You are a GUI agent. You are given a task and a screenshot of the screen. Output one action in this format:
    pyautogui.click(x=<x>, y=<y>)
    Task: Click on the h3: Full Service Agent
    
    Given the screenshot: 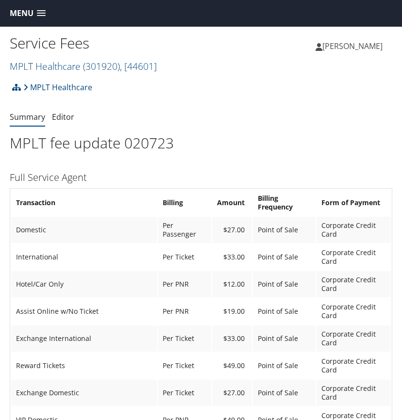 What is the action you would take?
    pyautogui.click(x=201, y=178)
    